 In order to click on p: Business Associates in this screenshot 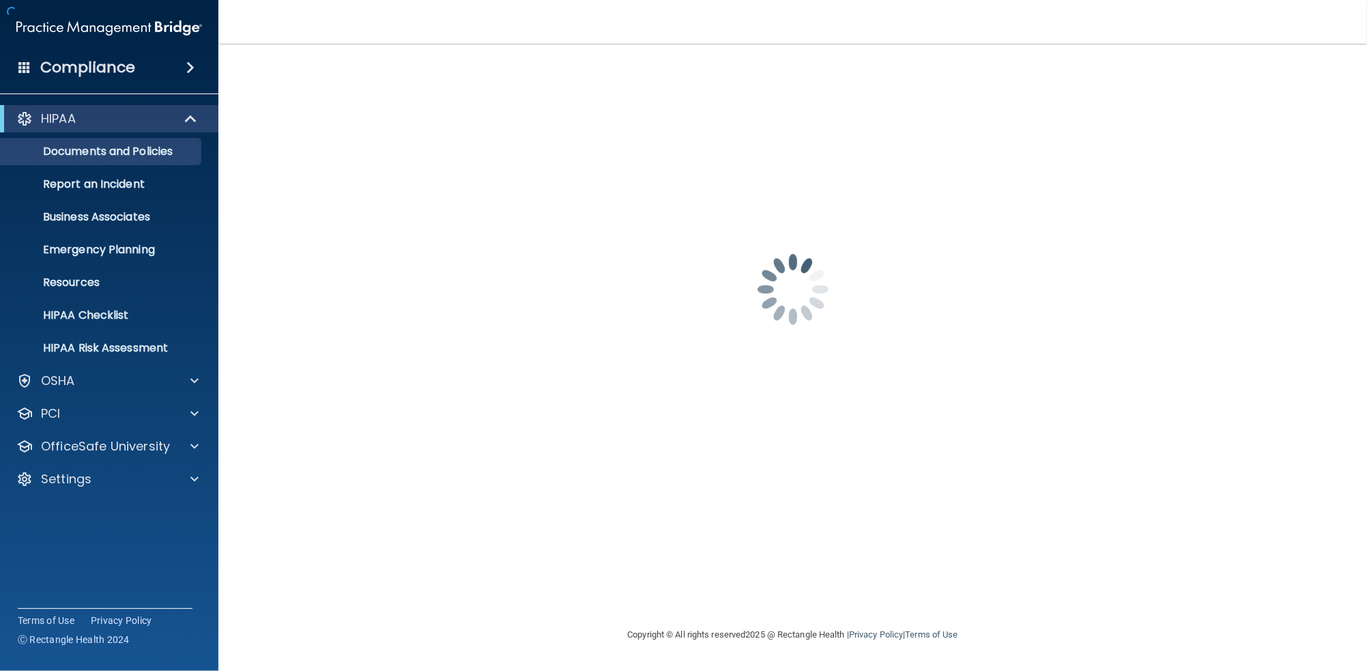, I will do `click(102, 217)`.